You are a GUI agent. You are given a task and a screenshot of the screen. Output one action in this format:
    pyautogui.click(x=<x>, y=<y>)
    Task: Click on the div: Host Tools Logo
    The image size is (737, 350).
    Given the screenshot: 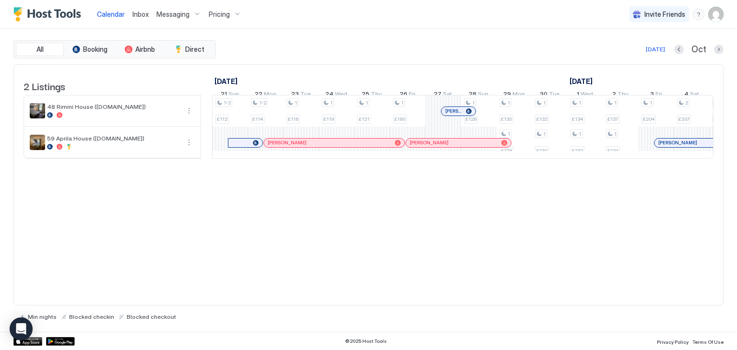 What is the action you would take?
    pyautogui.click(x=49, y=14)
    